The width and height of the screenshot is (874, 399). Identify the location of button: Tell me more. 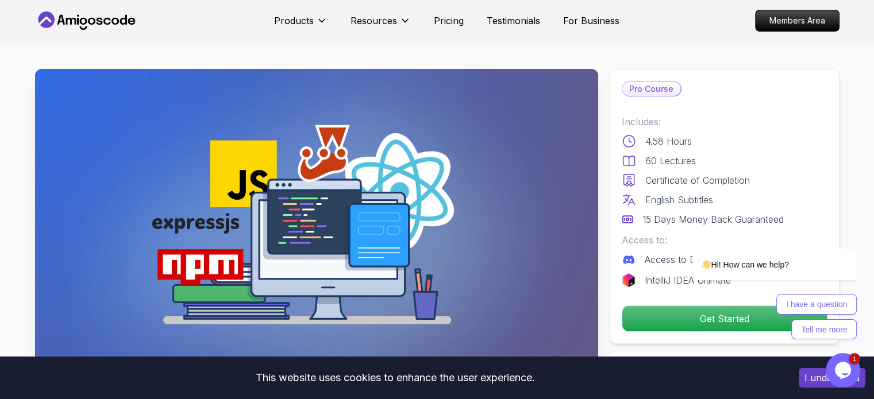
(168, 184).